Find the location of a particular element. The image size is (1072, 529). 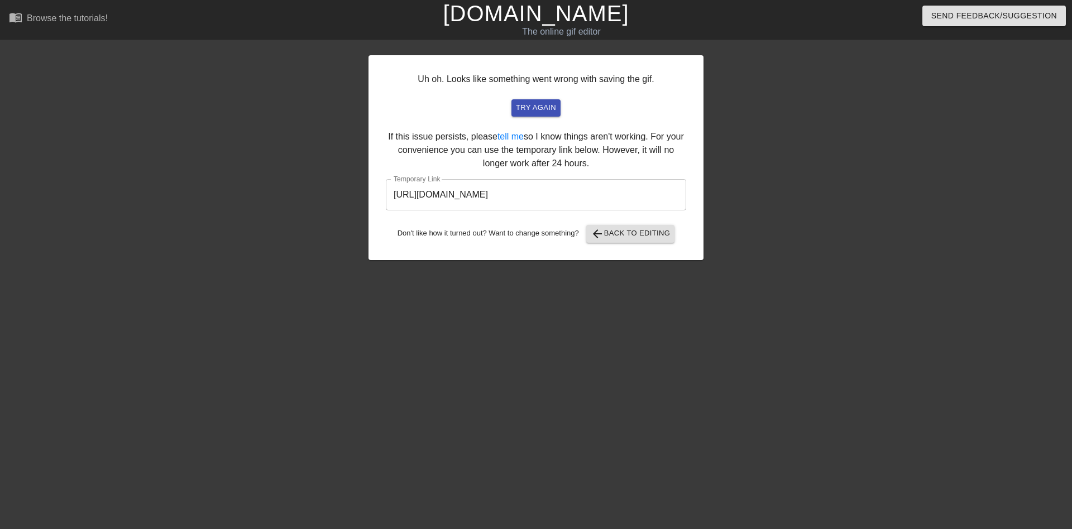

a: tell me is located at coordinates (510, 136).